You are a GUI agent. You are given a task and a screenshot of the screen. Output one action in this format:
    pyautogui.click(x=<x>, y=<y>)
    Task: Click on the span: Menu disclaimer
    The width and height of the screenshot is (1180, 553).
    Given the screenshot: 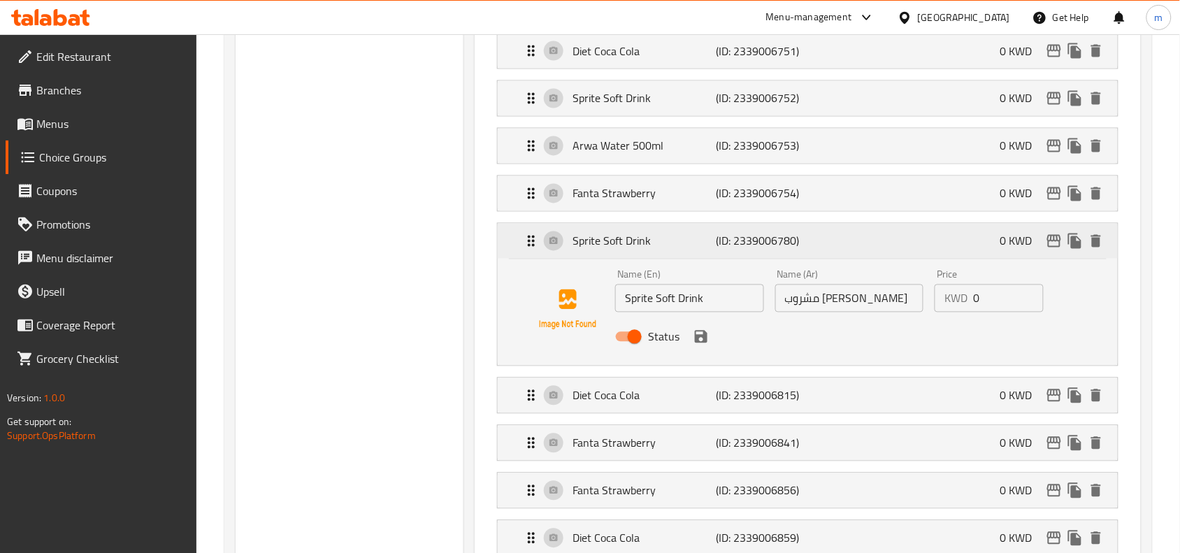 What is the action you would take?
    pyautogui.click(x=111, y=258)
    